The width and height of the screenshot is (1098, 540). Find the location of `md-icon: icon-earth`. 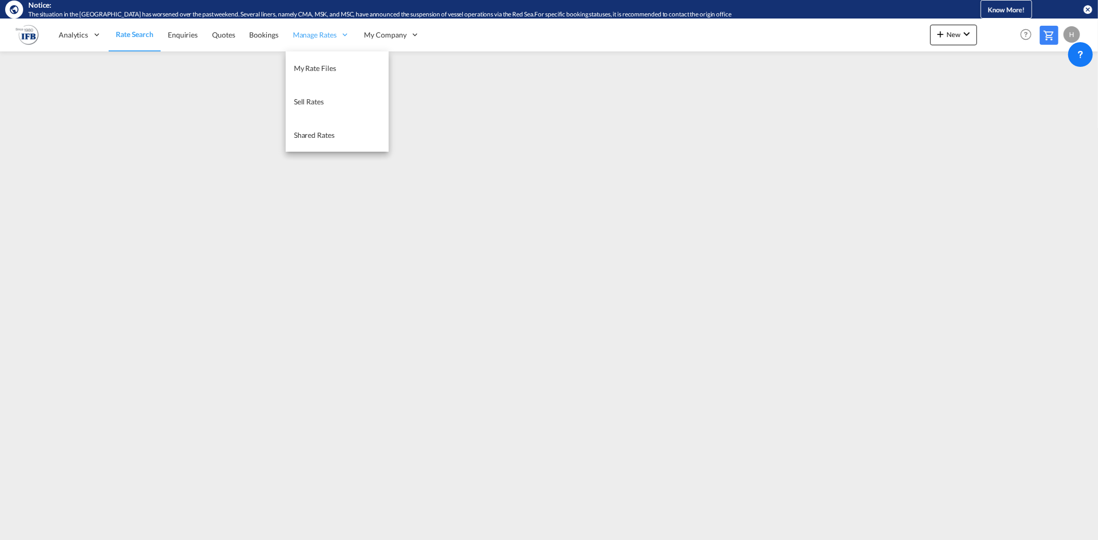

md-icon: icon-earth is located at coordinates (14, 9).